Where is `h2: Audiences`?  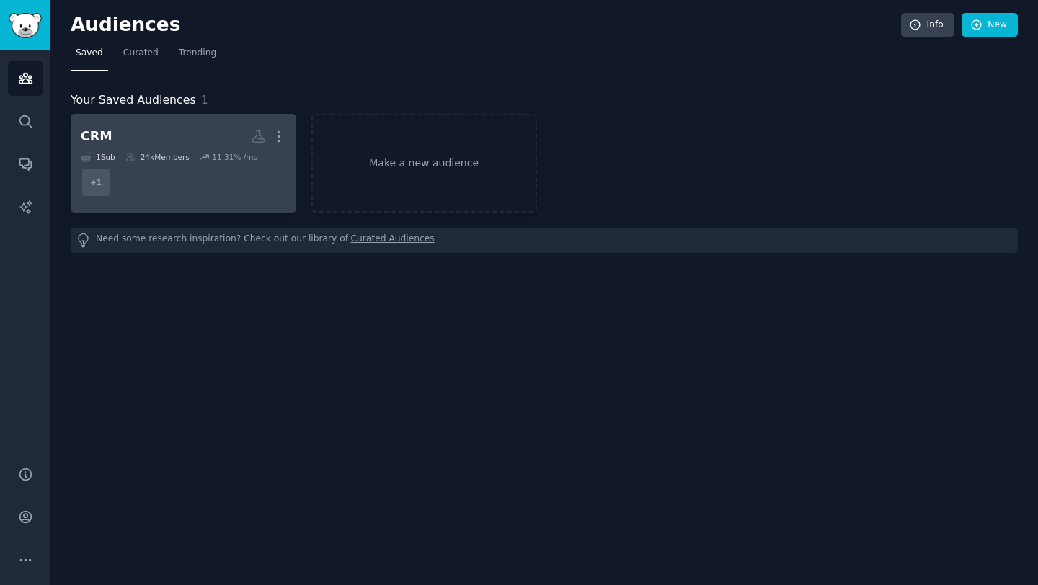 h2: Audiences is located at coordinates (486, 25).